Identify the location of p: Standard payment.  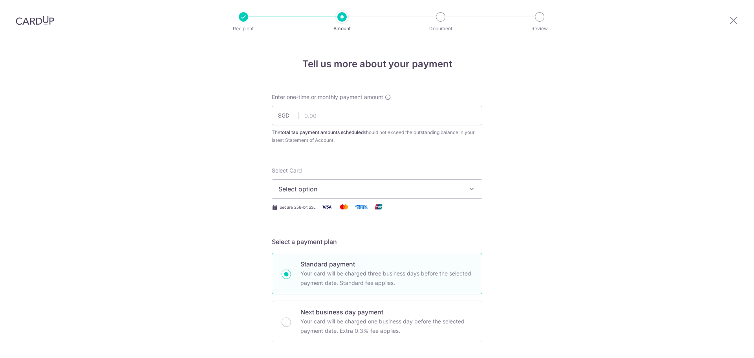
(386, 264).